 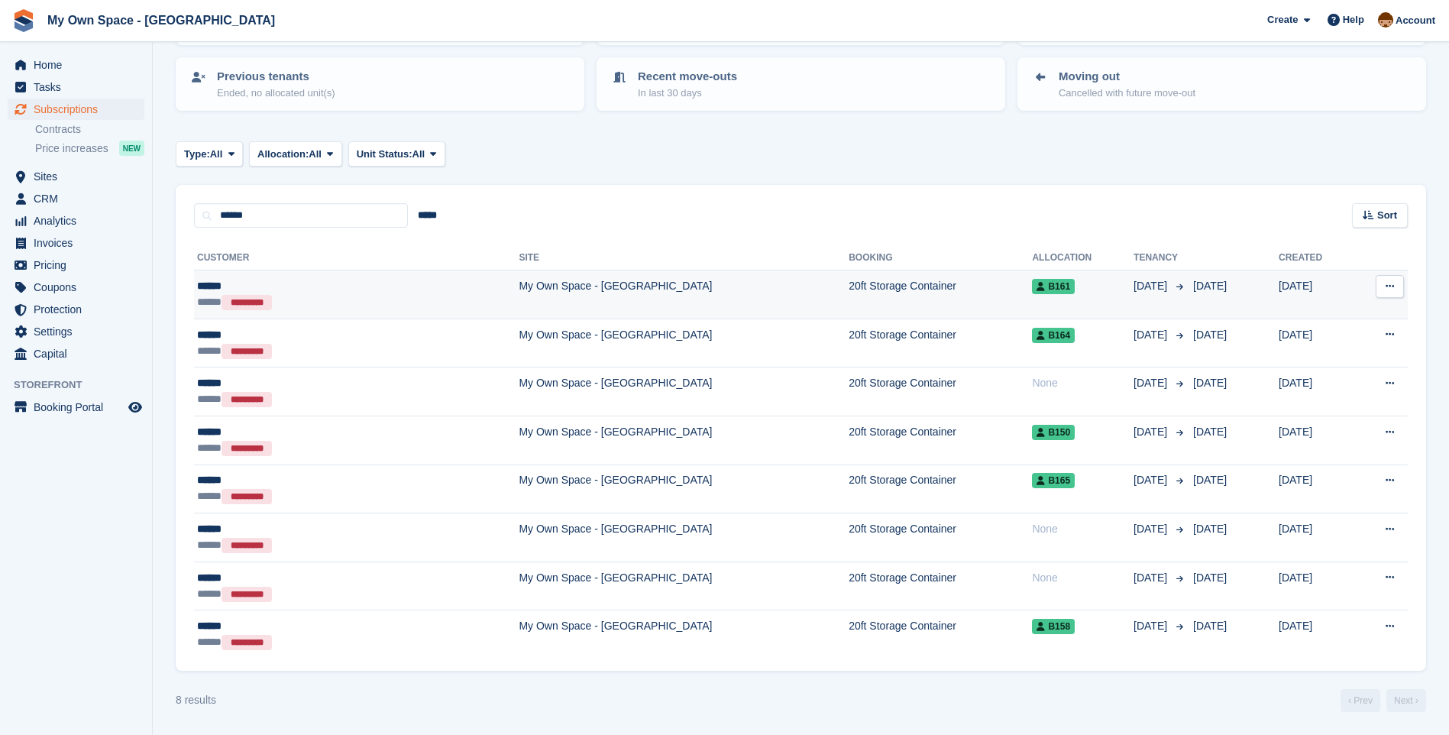 What do you see at coordinates (800, 84) in the screenshot?
I see `a: Recent move-outs In last 30 days` at bounding box center [800, 84].